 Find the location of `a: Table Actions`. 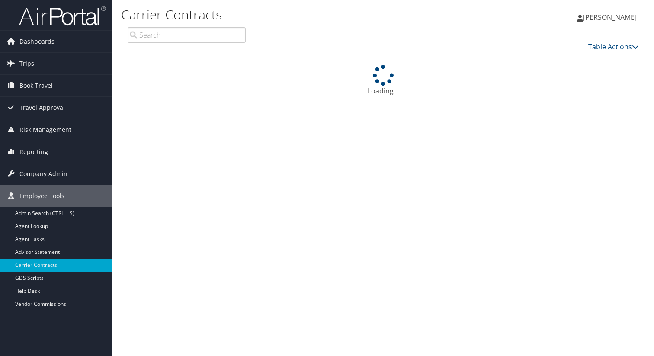

a: Table Actions is located at coordinates (614, 47).